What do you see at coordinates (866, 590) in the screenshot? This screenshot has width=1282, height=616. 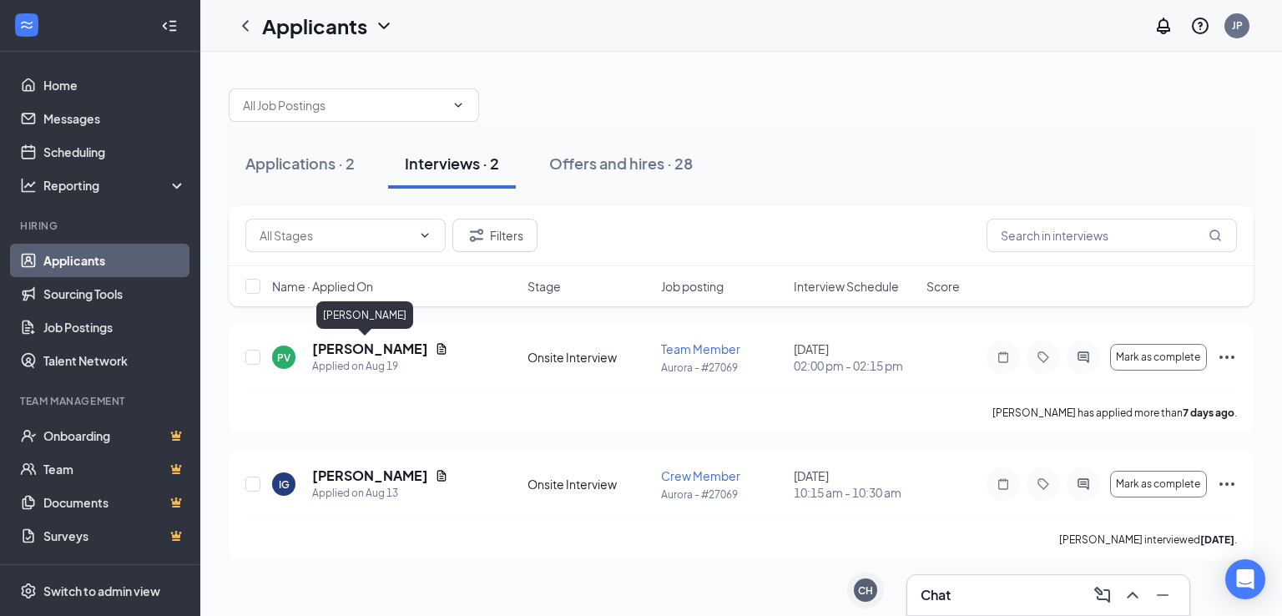 I see `div: CH` at bounding box center [866, 590].